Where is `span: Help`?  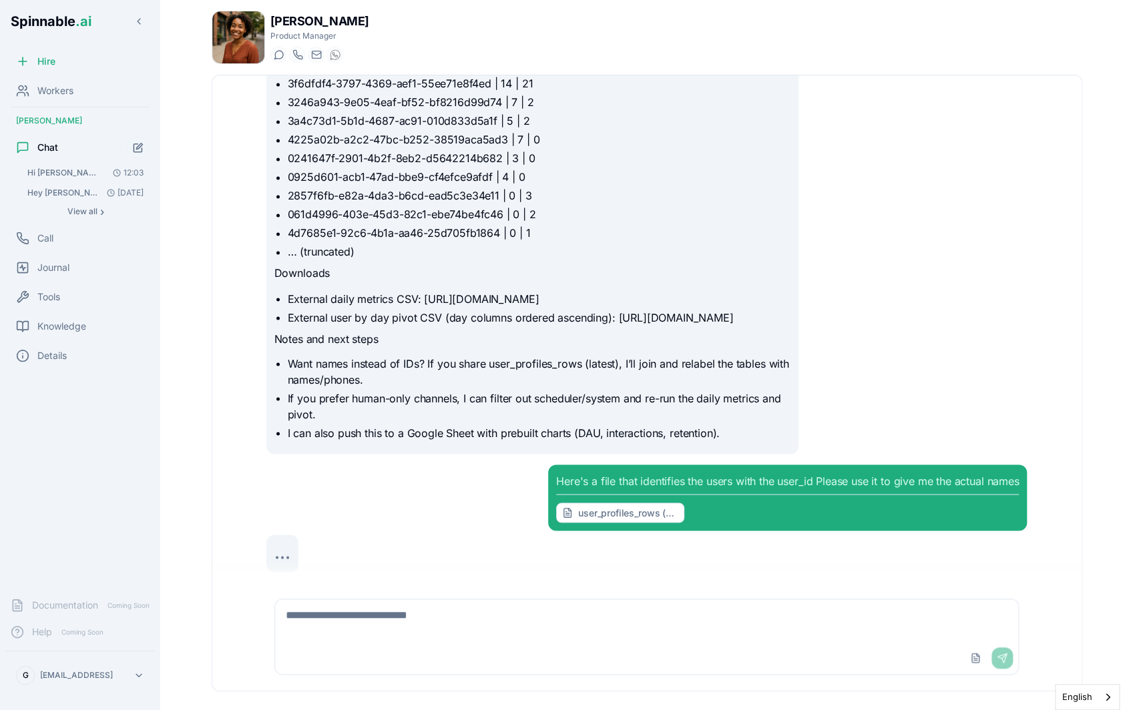
span: Help is located at coordinates (42, 632).